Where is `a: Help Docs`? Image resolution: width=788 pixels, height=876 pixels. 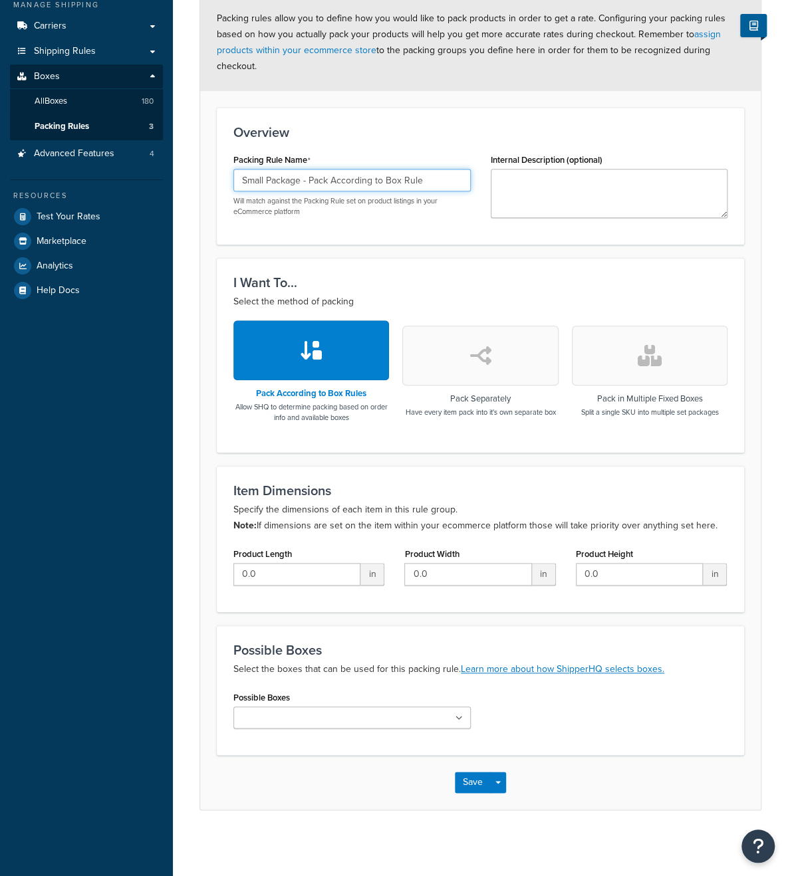 a: Help Docs is located at coordinates (86, 290).